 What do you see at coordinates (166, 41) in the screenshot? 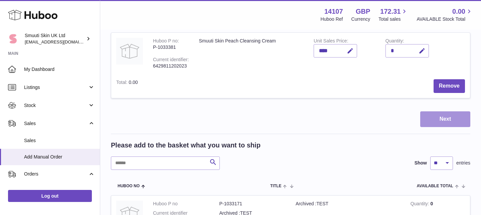
I see `div: Huboo P no` at bounding box center [166, 41].